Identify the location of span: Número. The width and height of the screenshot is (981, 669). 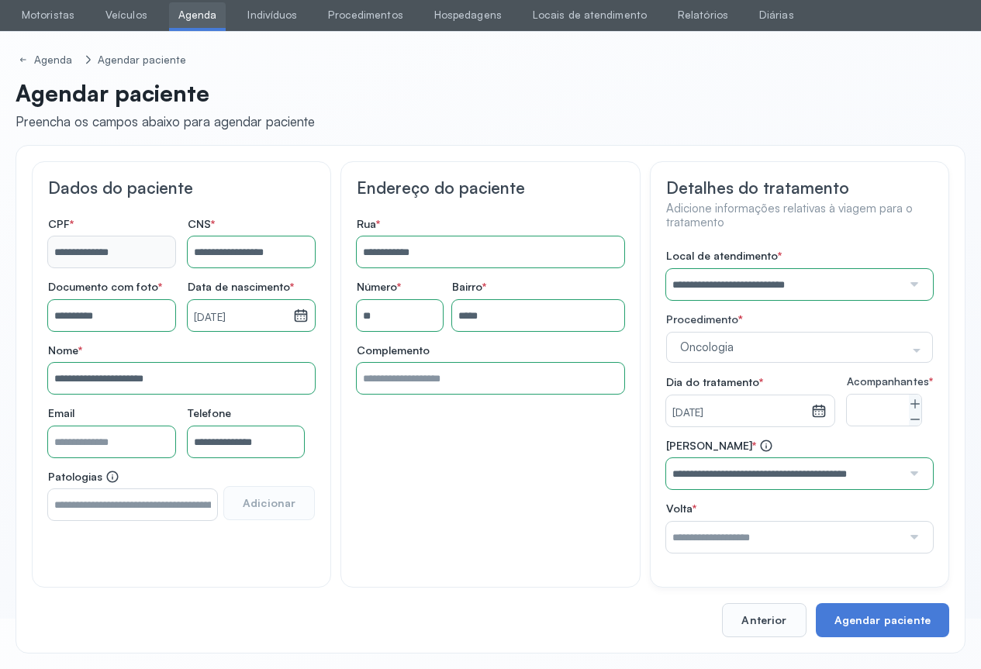
(379, 287).